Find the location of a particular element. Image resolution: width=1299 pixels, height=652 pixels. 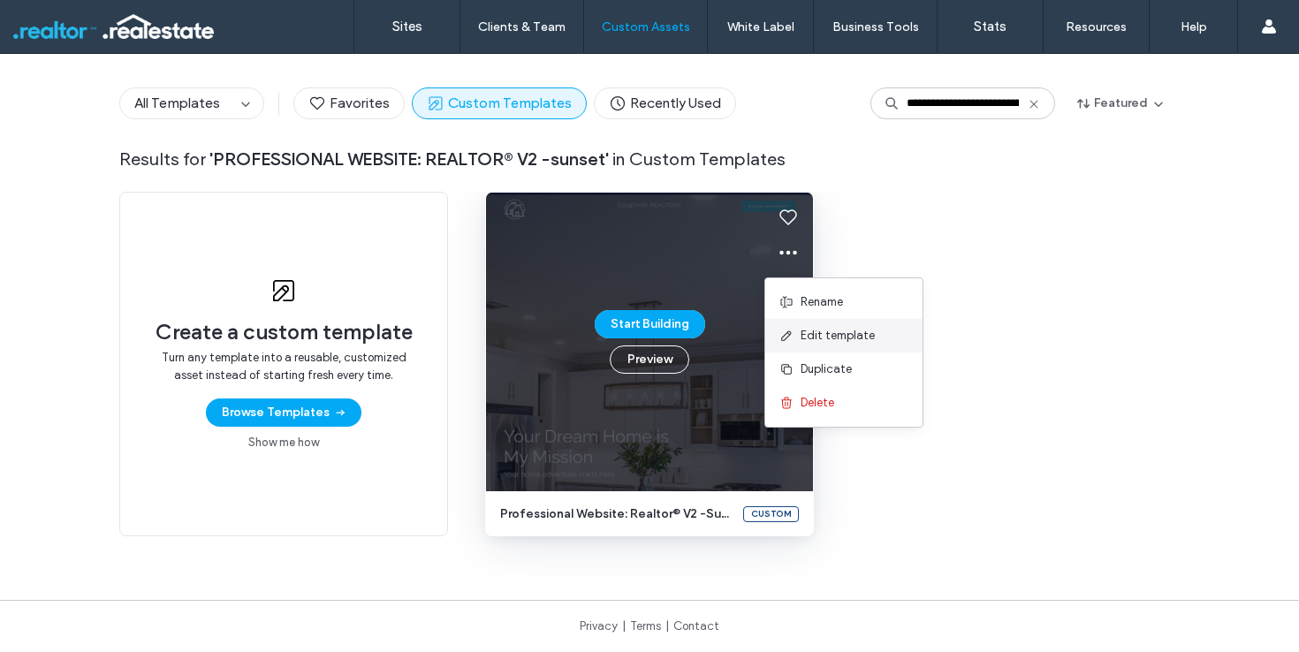

span: Turn any template into a reusable, customized asset instead of starting fresh every time. is located at coordinates (284, 367).